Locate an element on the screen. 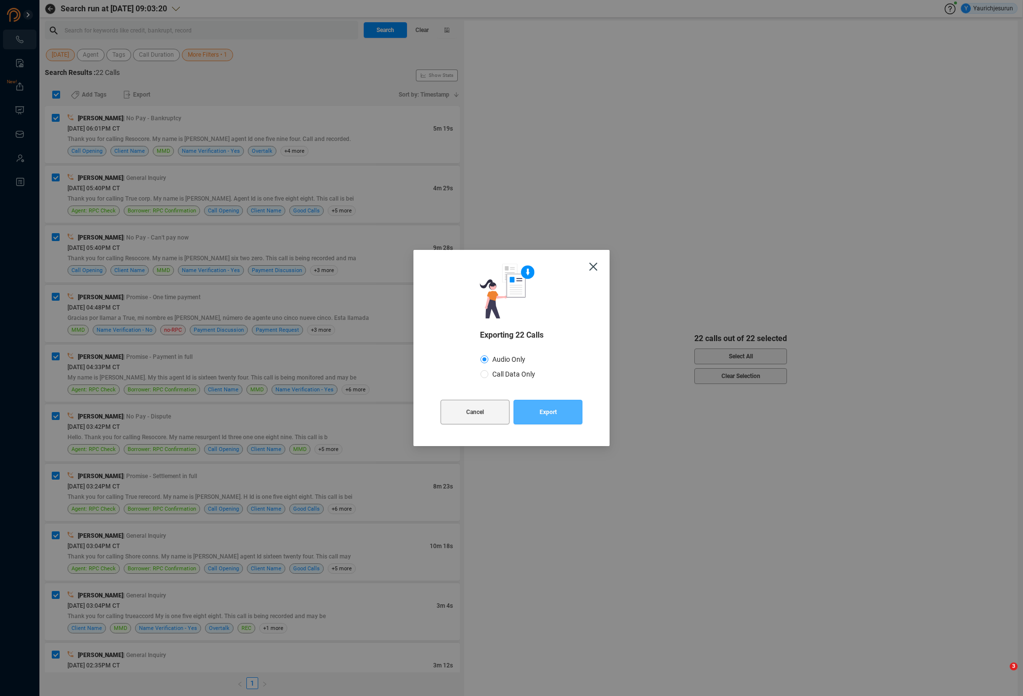 The image size is (1023, 696). span: Exporting 22 Calls is located at coordinates (512, 335).